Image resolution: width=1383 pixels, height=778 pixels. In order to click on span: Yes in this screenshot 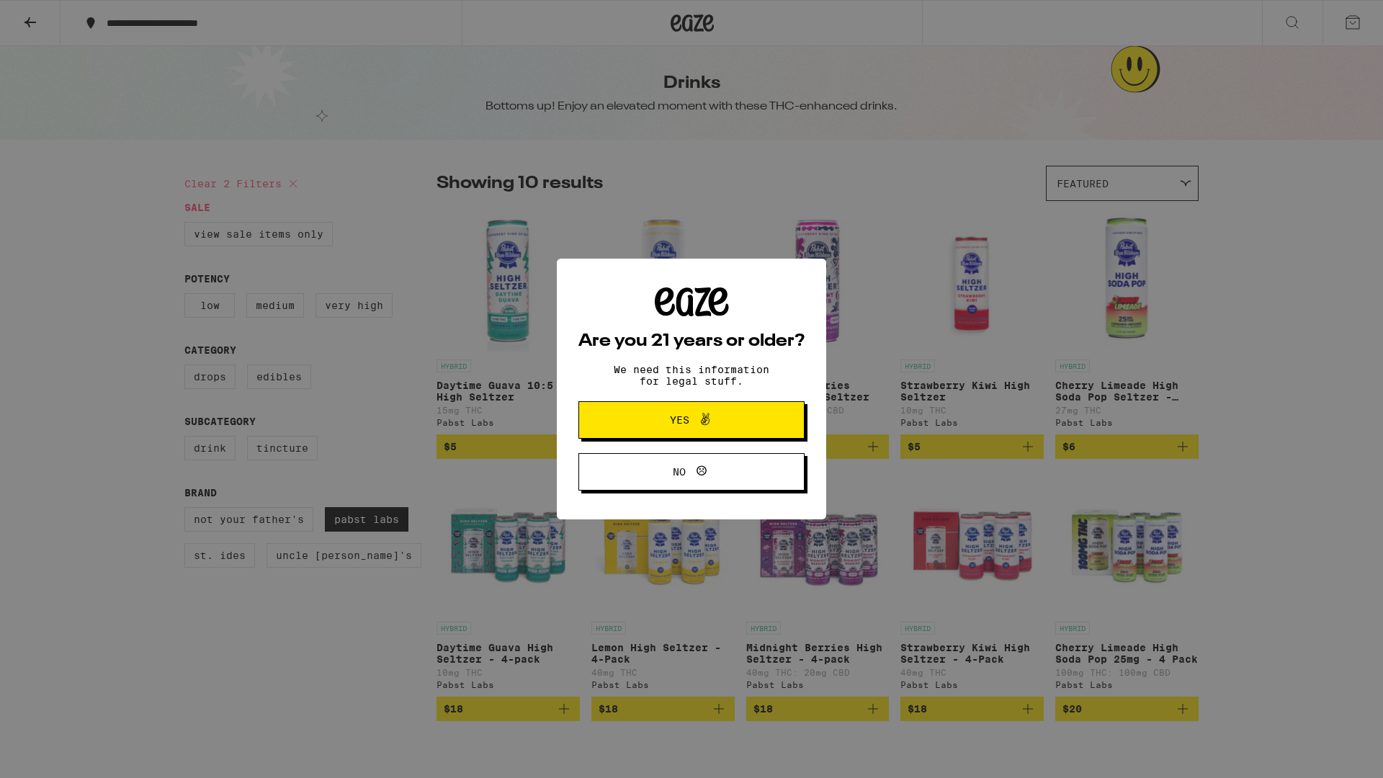, I will do `click(679, 420)`.